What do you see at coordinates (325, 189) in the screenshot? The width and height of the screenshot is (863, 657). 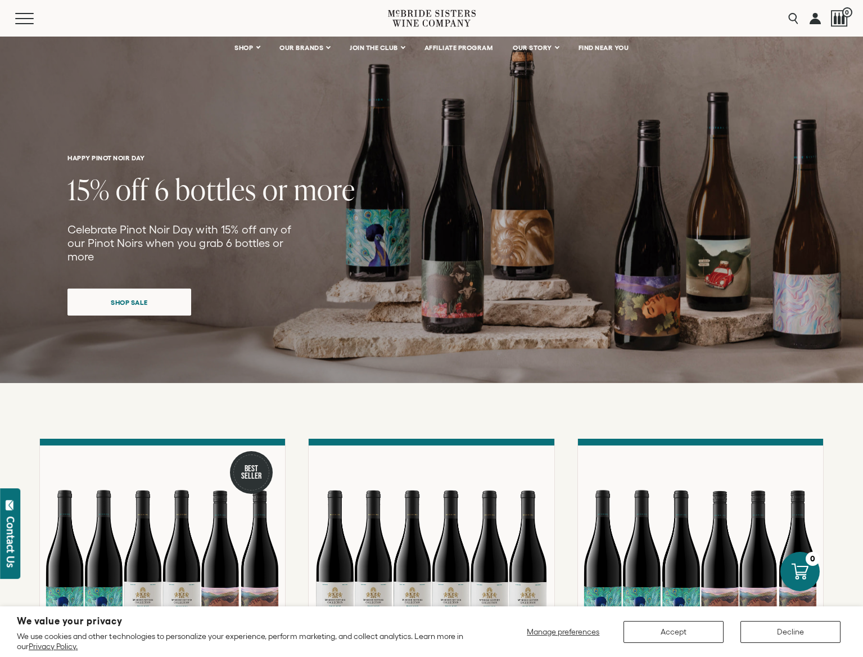 I see `span: more` at bounding box center [325, 189].